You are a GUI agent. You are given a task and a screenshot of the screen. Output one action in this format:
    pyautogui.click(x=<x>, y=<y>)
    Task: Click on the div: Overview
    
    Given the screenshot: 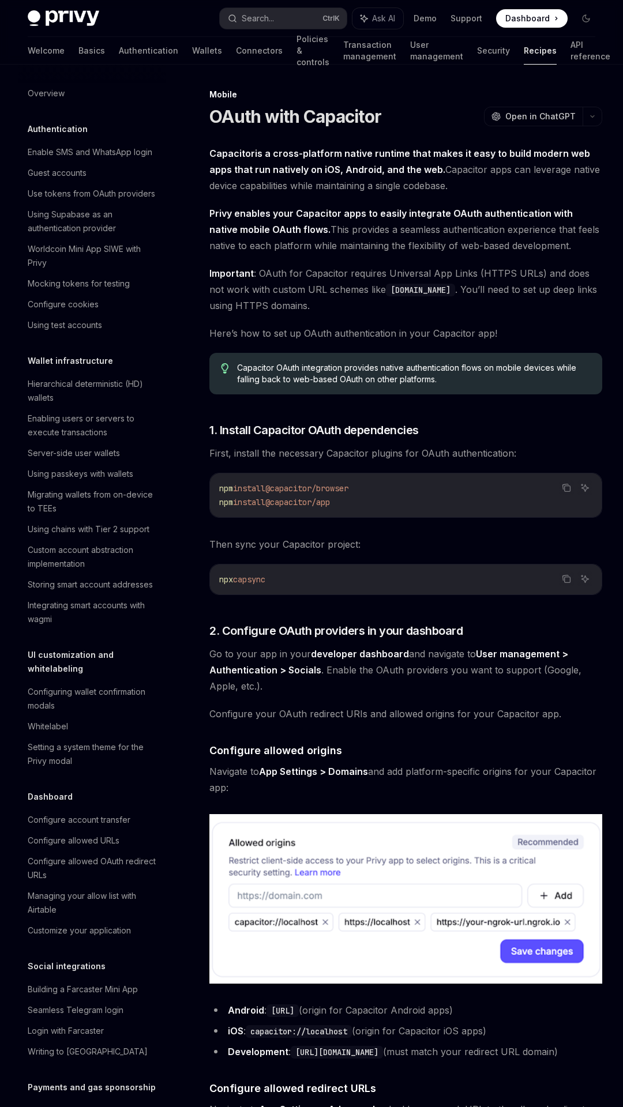 What is the action you would take?
    pyautogui.click(x=46, y=93)
    